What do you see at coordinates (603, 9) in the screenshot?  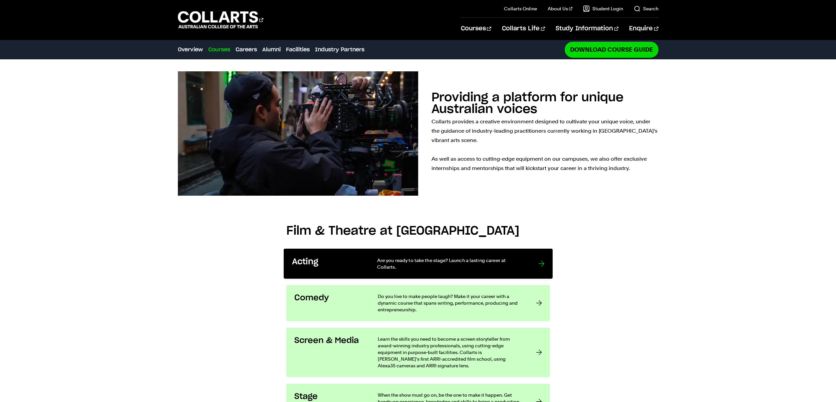 I see `a: Student Login` at bounding box center [603, 9].